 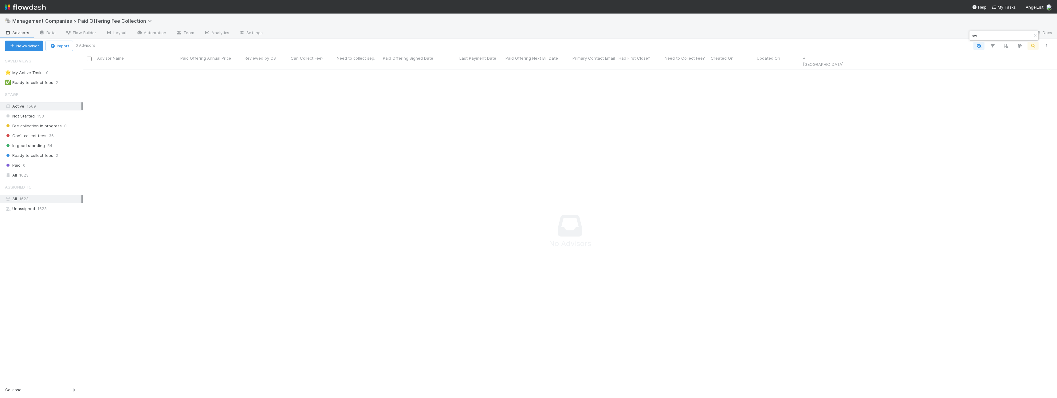 What do you see at coordinates (769, 58) in the screenshot?
I see `span: Updated On` at bounding box center [769, 58].